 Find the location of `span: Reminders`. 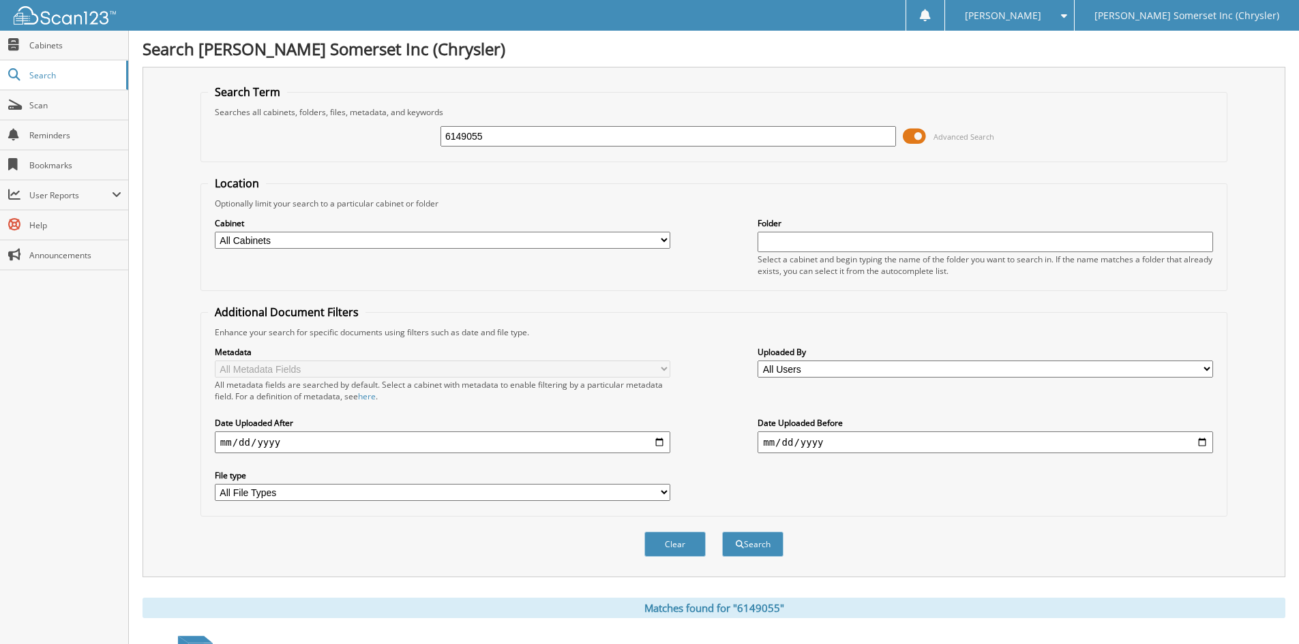

span: Reminders is located at coordinates (75, 135).